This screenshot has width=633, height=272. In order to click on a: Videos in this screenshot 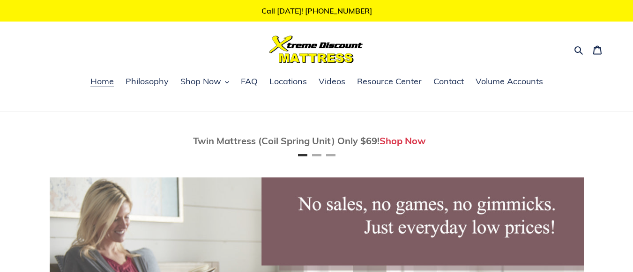, I will do `click(332, 82)`.